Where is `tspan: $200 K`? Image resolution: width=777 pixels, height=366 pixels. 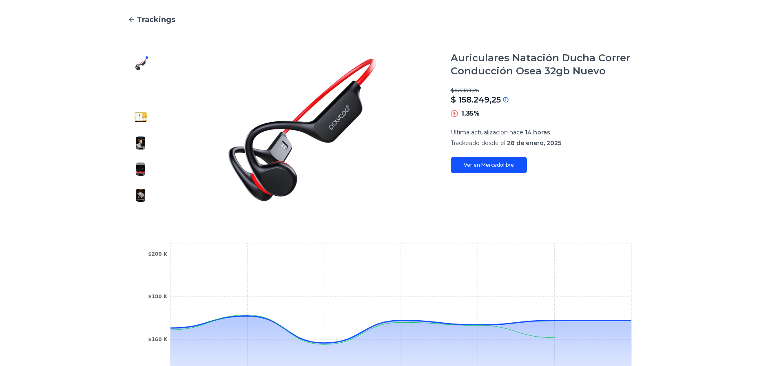 tspan: $200 K is located at coordinates (158, 254).